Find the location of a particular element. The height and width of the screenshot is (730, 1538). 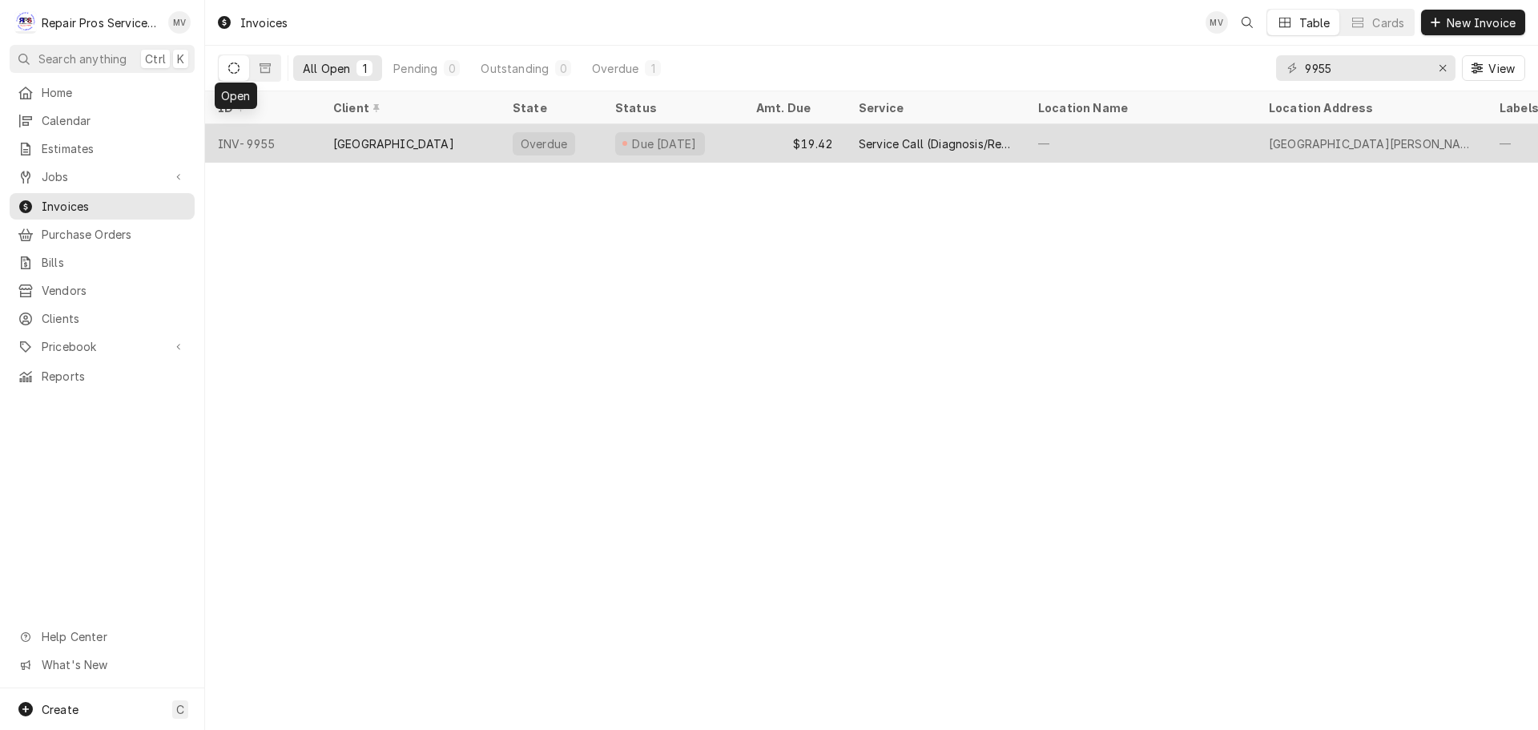

div: Service Call (Diagnosis/Repair) is located at coordinates (935, 143).